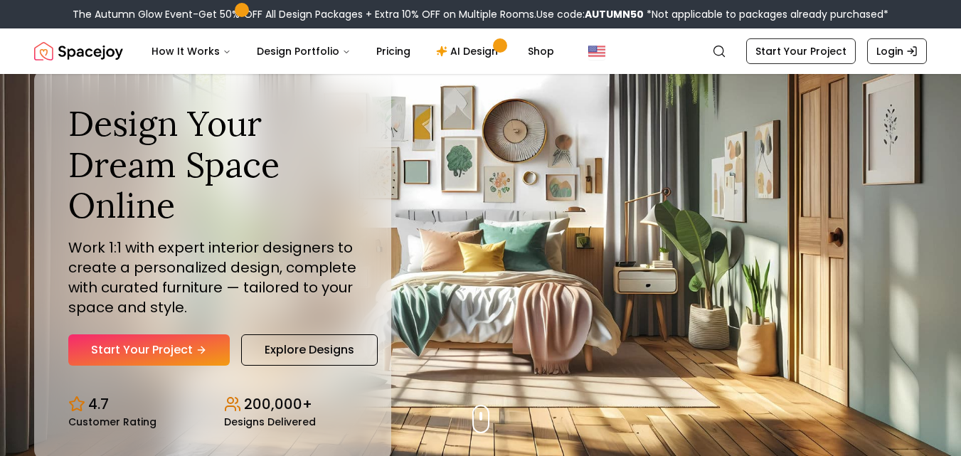 The image size is (961, 456). Describe the element at coordinates (310, 350) in the screenshot. I see `a: Explore Designs` at that location.